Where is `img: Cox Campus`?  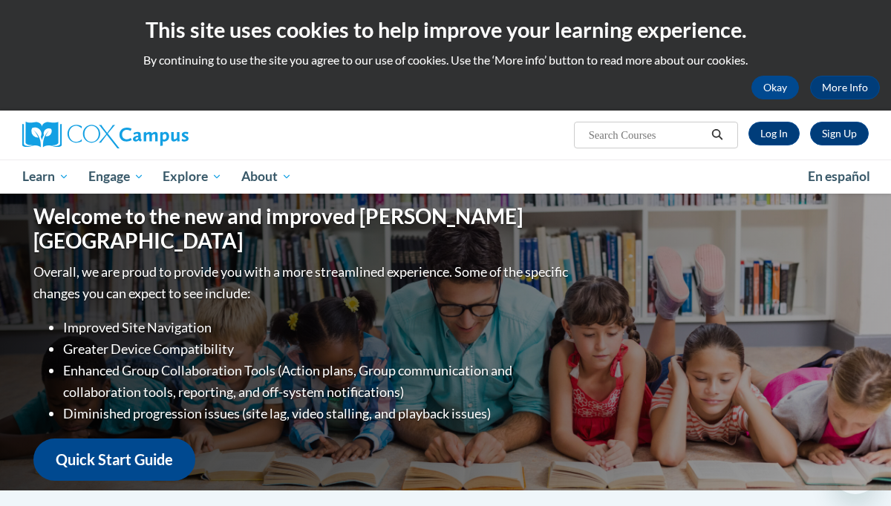 img: Cox Campus is located at coordinates (105, 135).